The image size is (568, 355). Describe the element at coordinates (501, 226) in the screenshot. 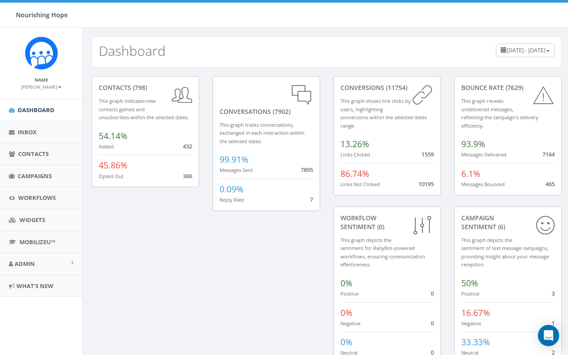

I see `span: (6)` at that location.